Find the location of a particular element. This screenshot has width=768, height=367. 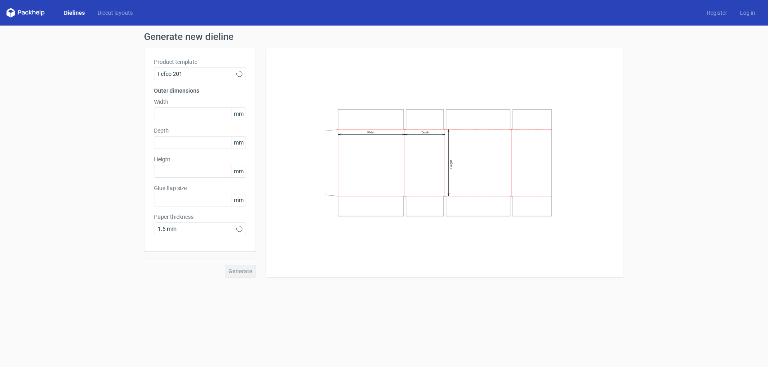

span: Fefco 201 is located at coordinates (197, 74).